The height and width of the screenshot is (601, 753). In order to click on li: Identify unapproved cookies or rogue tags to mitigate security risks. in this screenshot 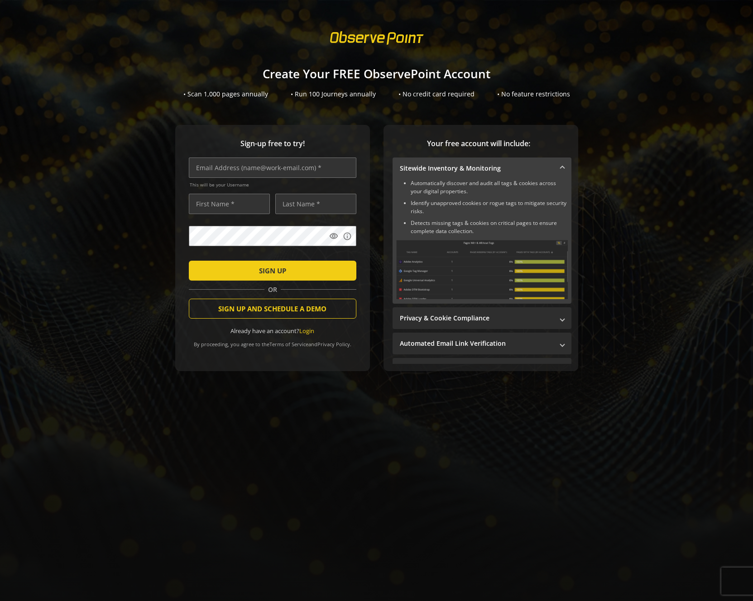, I will do `click(489, 207)`.